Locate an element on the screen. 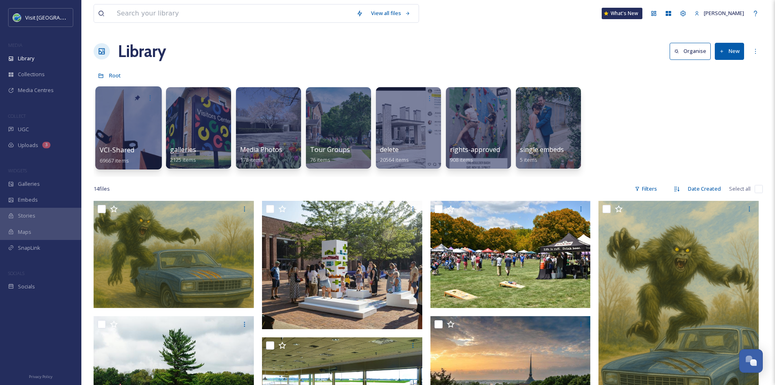 This screenshot has height=385, width=775. a: View all files is located at coordinates (391, 13).